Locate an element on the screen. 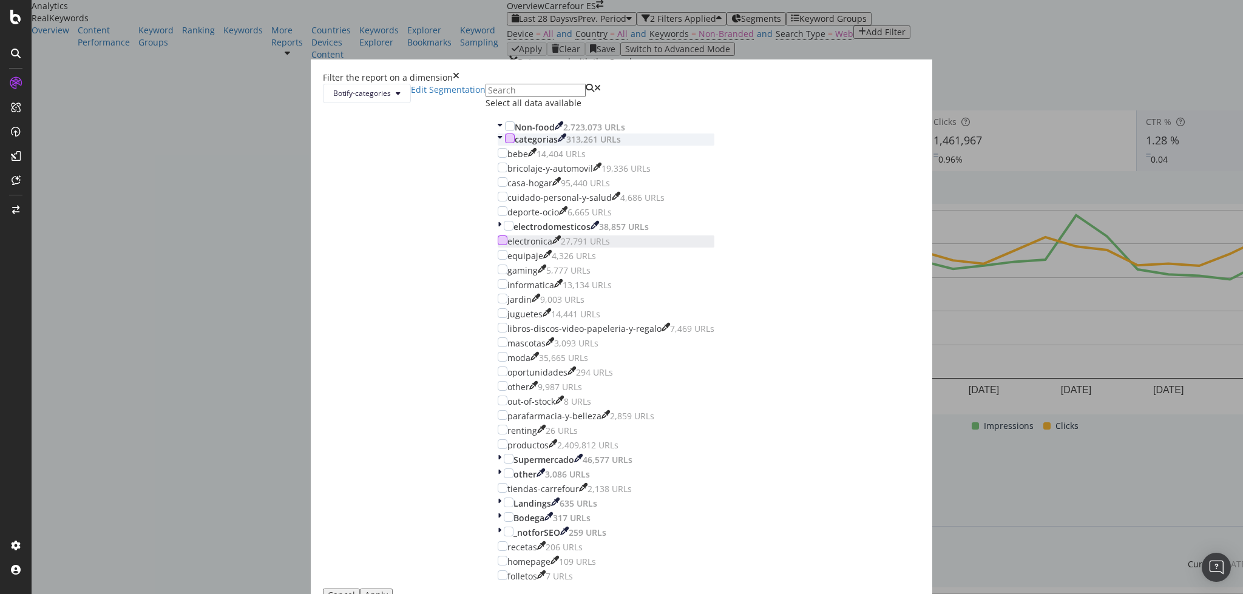  div: 27,791 URLs is located at coordinates (585, 242).